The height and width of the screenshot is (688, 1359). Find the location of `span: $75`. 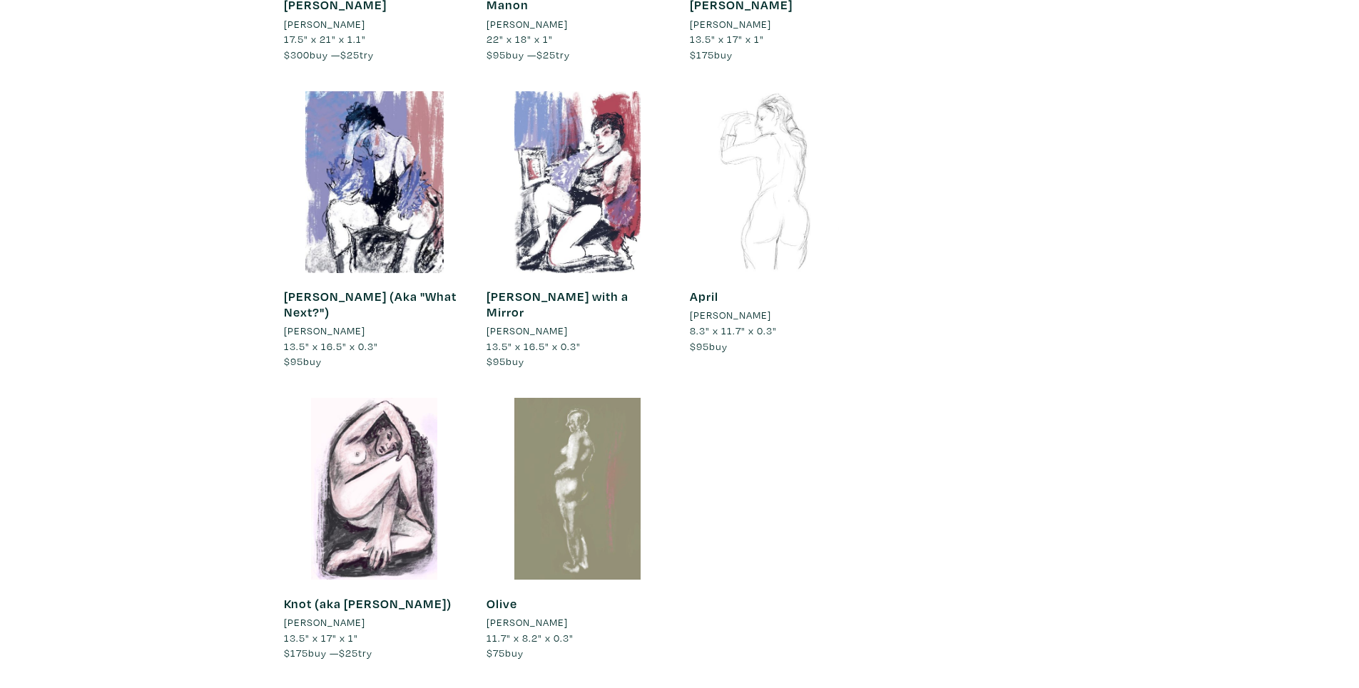

span: $75 is located at coordinates (496, 653).